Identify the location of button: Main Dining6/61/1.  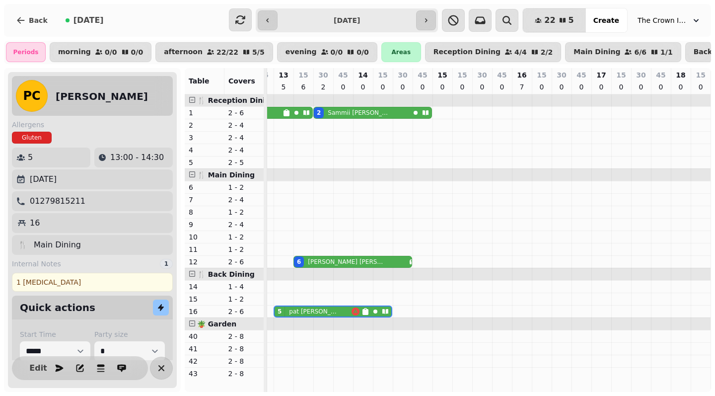
(622, 52).